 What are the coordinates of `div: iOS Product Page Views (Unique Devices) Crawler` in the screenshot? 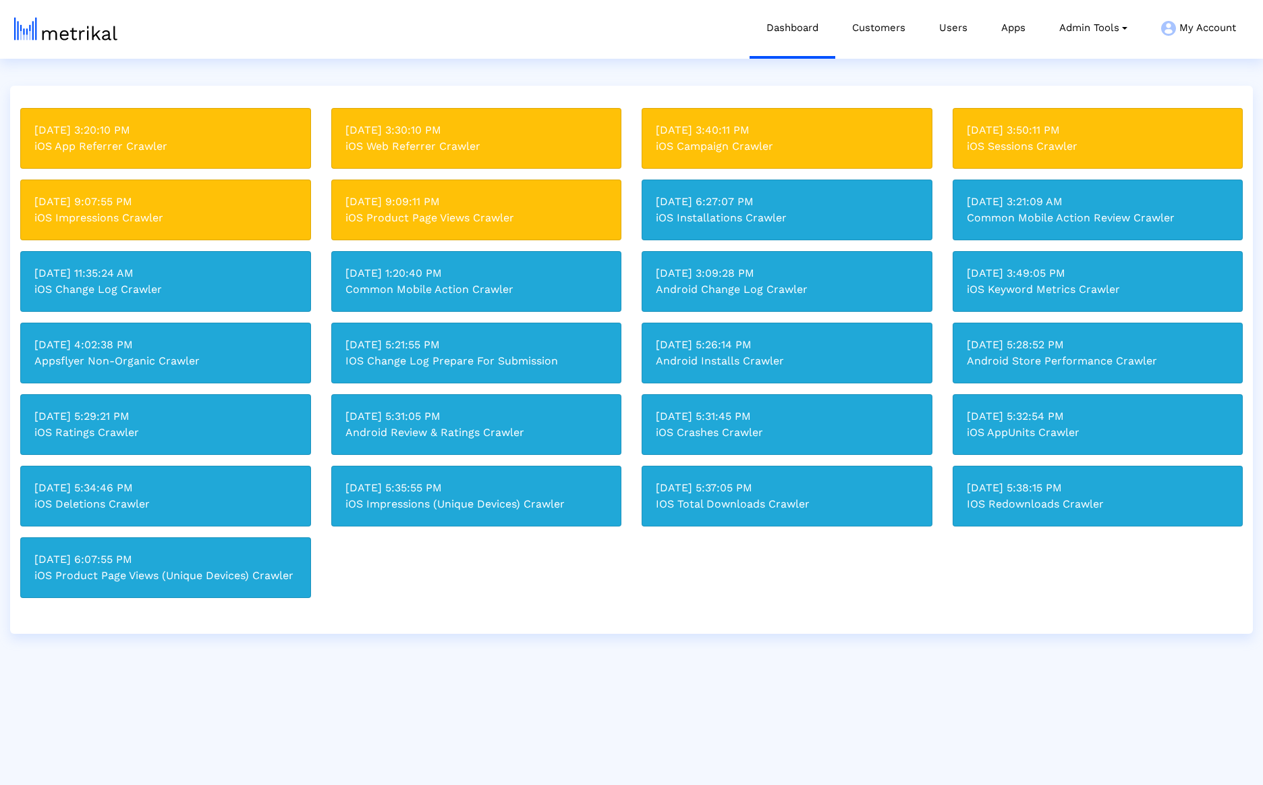 It's located at (165, 576).